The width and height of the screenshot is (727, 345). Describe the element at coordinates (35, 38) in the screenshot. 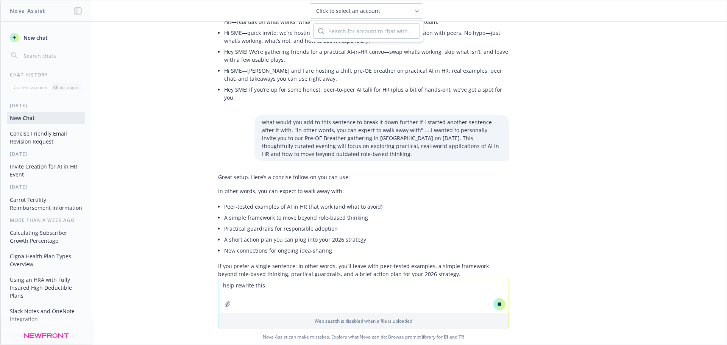

I see `span: New chat` at that location.